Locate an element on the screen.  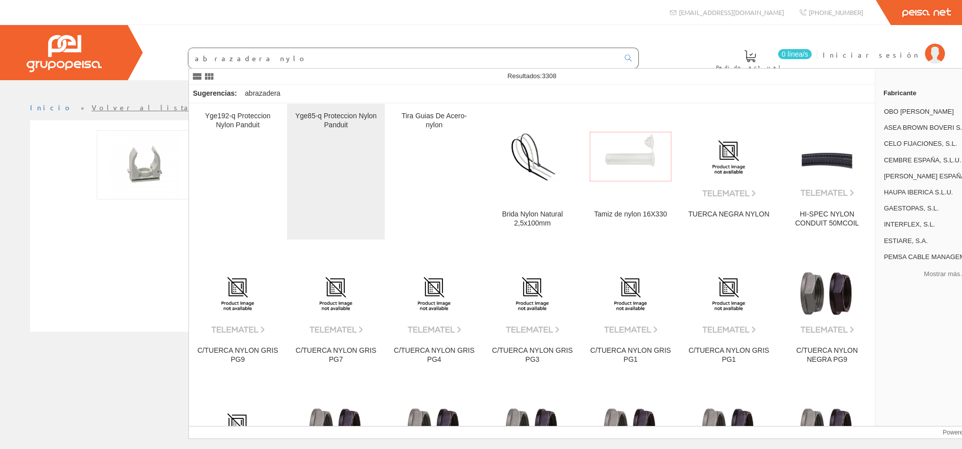
a: TUERCA NEGRA NYLON TUERCA NEGRA NYLON is located at coordinates (729, 171).